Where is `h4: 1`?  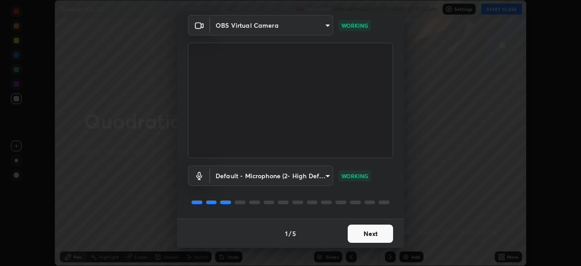
h4: 1 is located at coordinates (286, 233).